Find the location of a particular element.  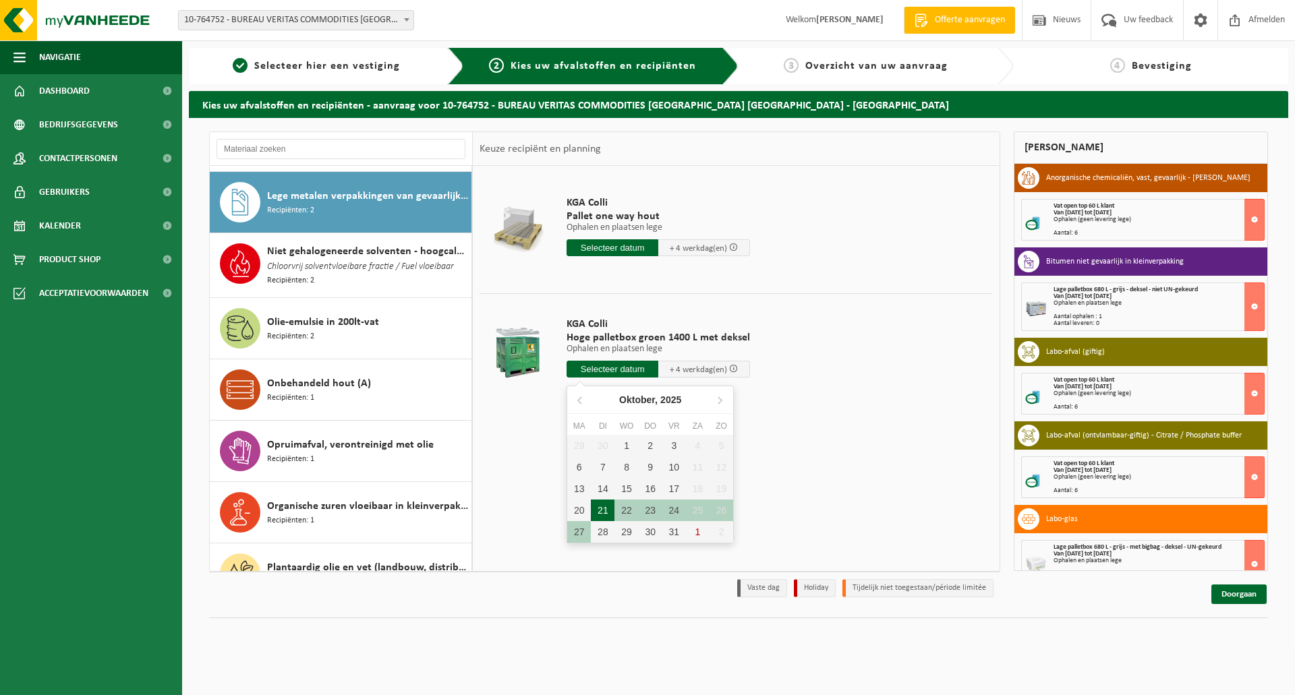

button: Organische zuren vloeibaar in kleinverpakking Recipiënten: 1 is located at coordinates (341, 513).